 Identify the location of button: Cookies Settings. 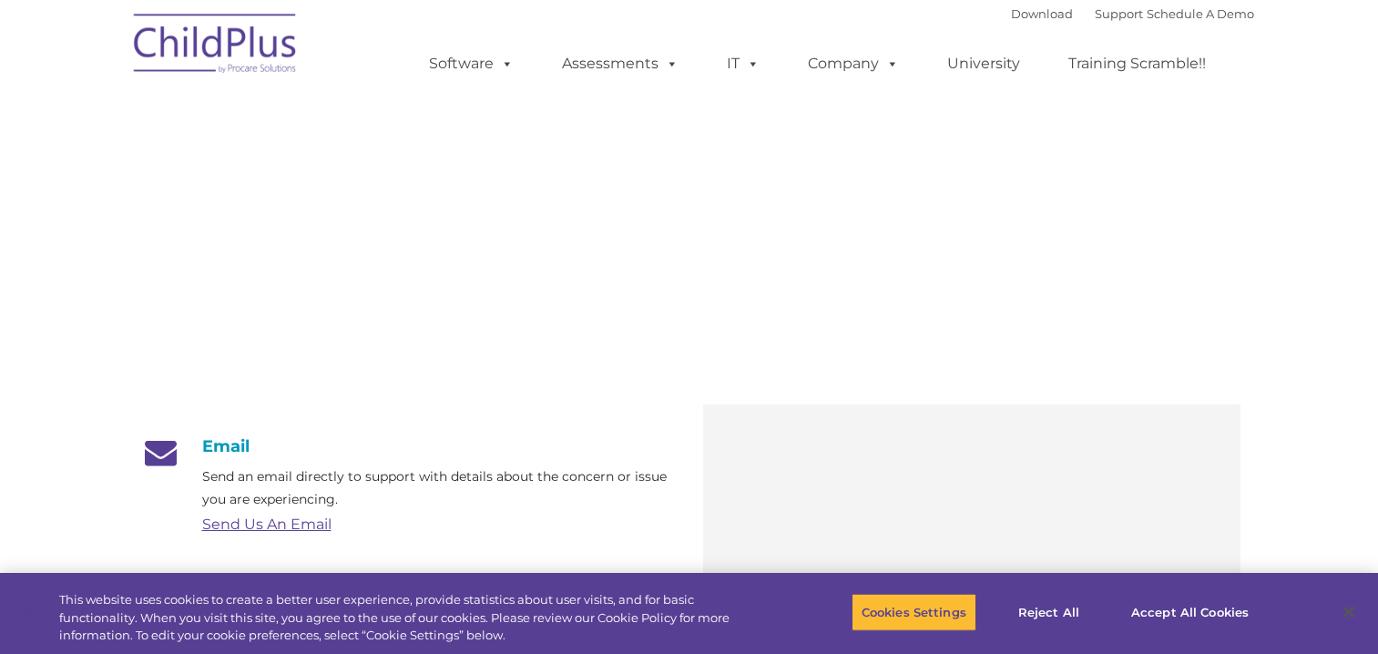
(914, 612).